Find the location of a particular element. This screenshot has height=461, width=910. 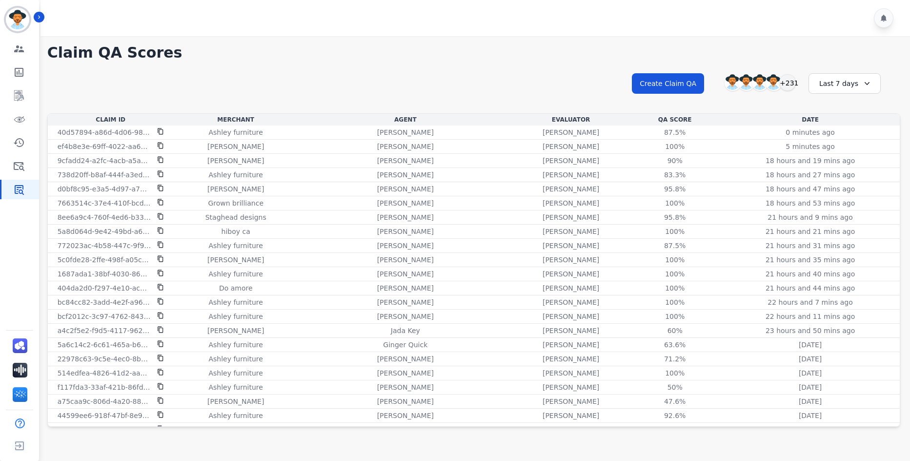

div: Evaluator is located at coordinates (571, 120).